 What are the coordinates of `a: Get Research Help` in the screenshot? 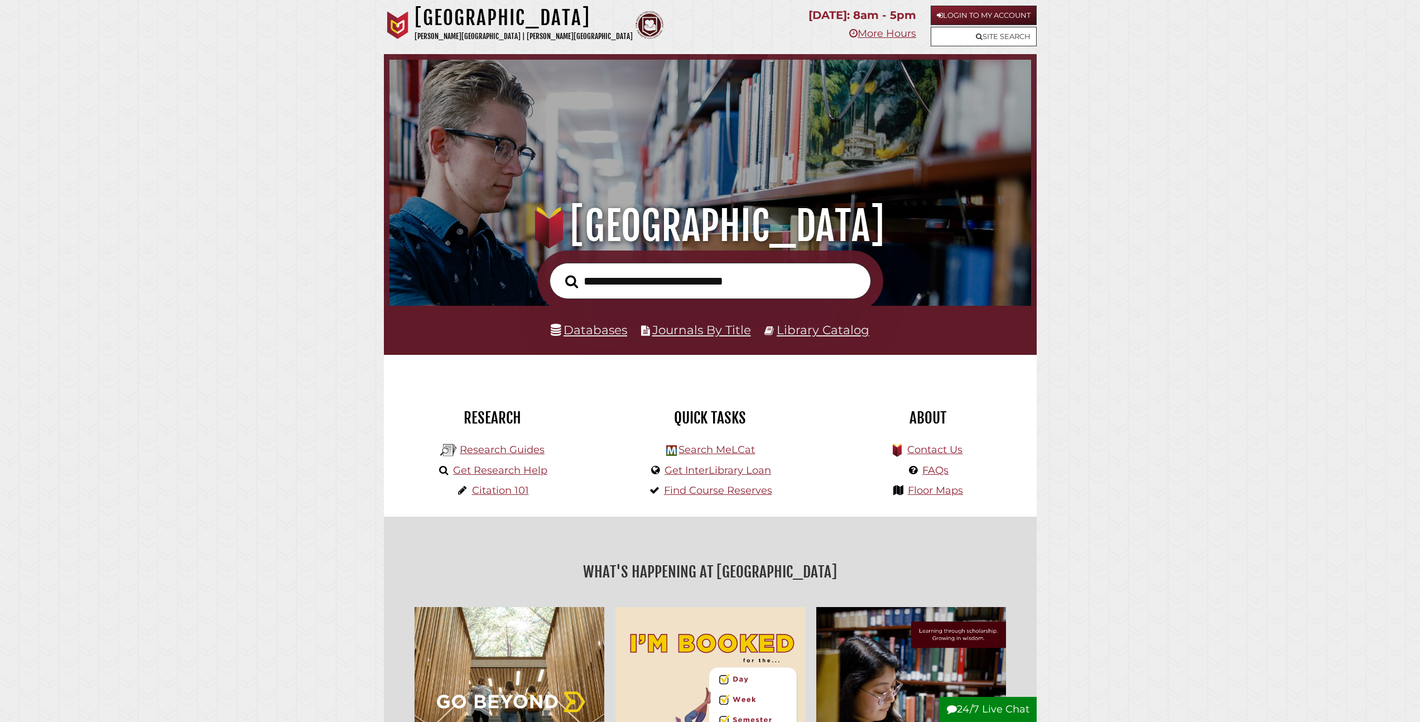 It's located at (500, 470).